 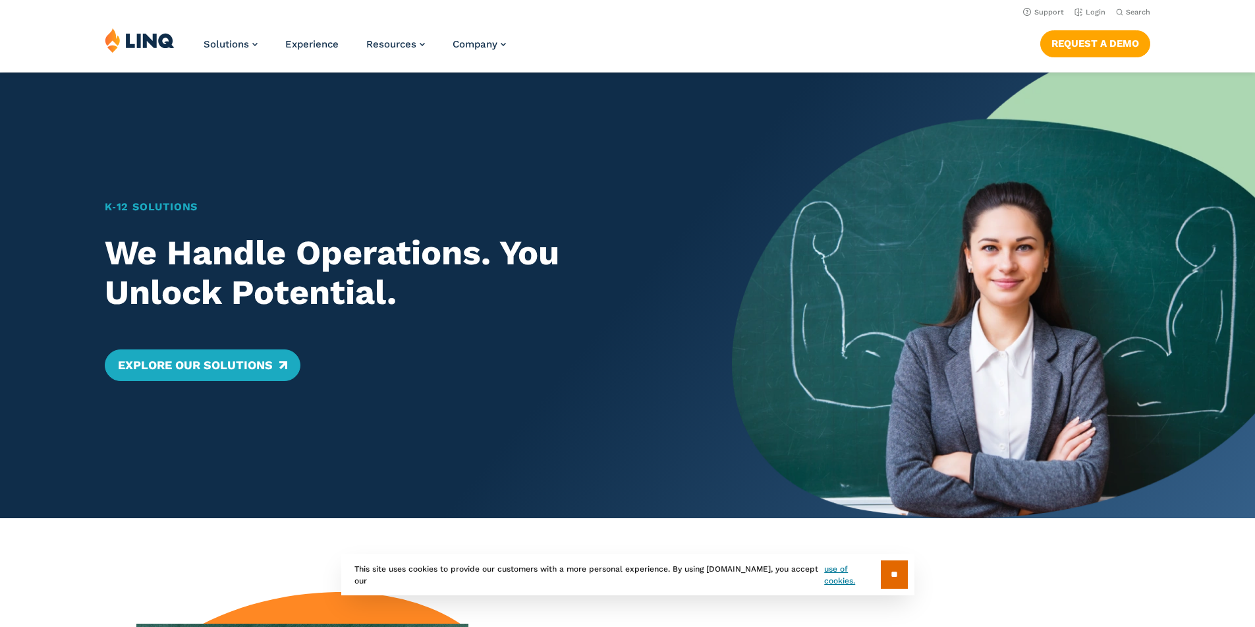 I want to click on img: Home Banner, so click(x=994, y=295).